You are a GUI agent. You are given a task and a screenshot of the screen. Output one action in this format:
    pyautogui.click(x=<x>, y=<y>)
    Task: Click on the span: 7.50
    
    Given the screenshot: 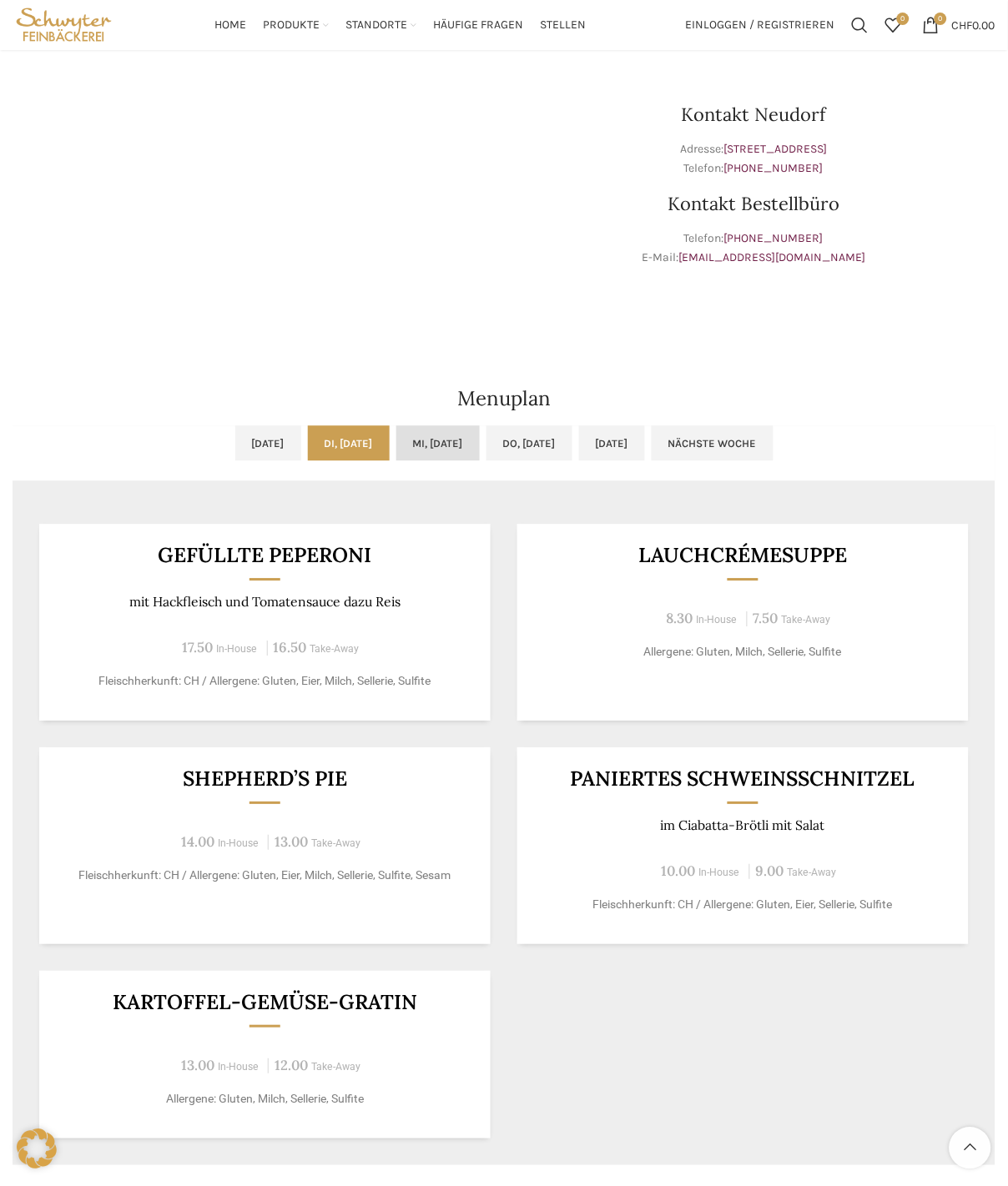 What is the action you would take?
    pyautogui.click(x=766, y=619)
    